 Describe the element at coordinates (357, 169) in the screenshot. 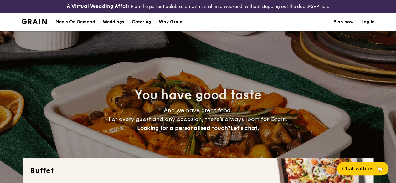

I see `span: Chat with us` at that location.